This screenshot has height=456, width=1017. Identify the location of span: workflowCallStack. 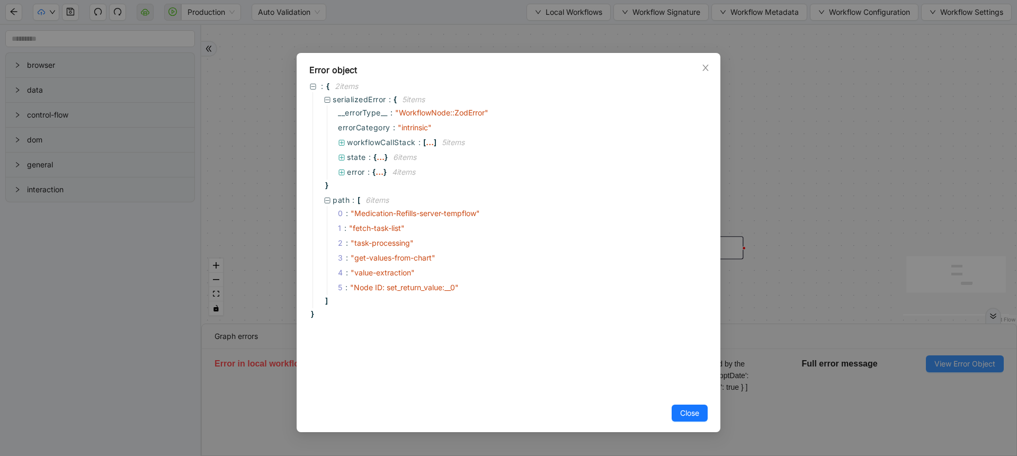
(381, 142).